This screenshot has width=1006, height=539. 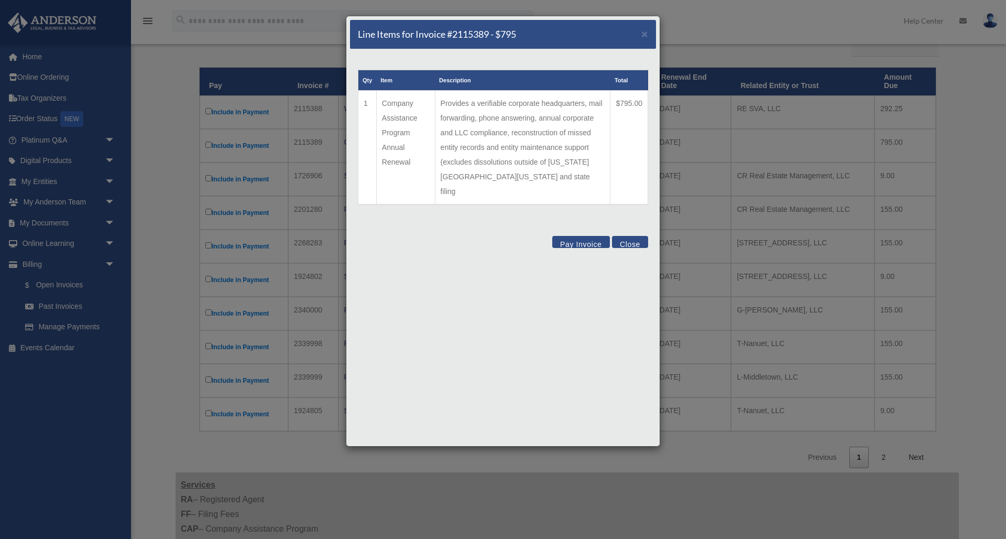 I want to click on h5: Line Items for Invoice #2115389 - $795, so click(x=437, y=34).